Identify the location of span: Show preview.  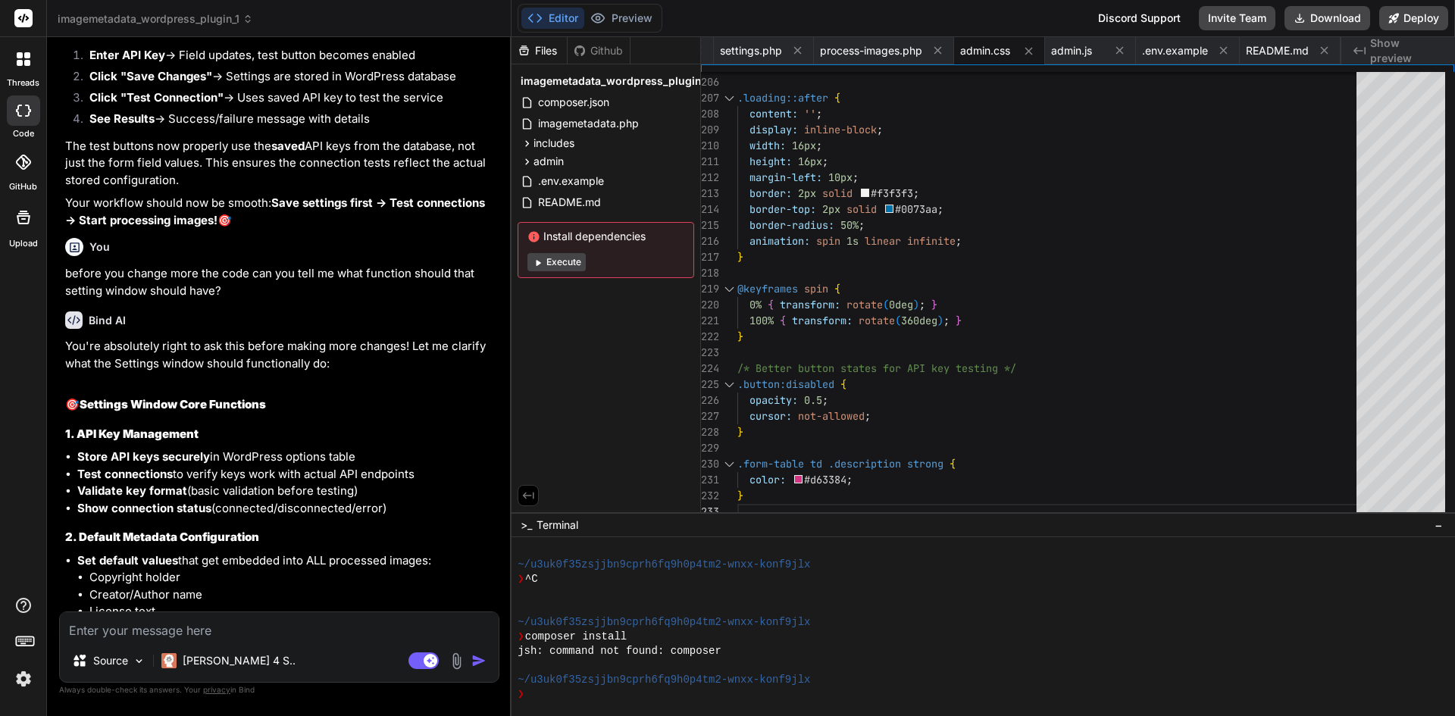
(1406, 51).